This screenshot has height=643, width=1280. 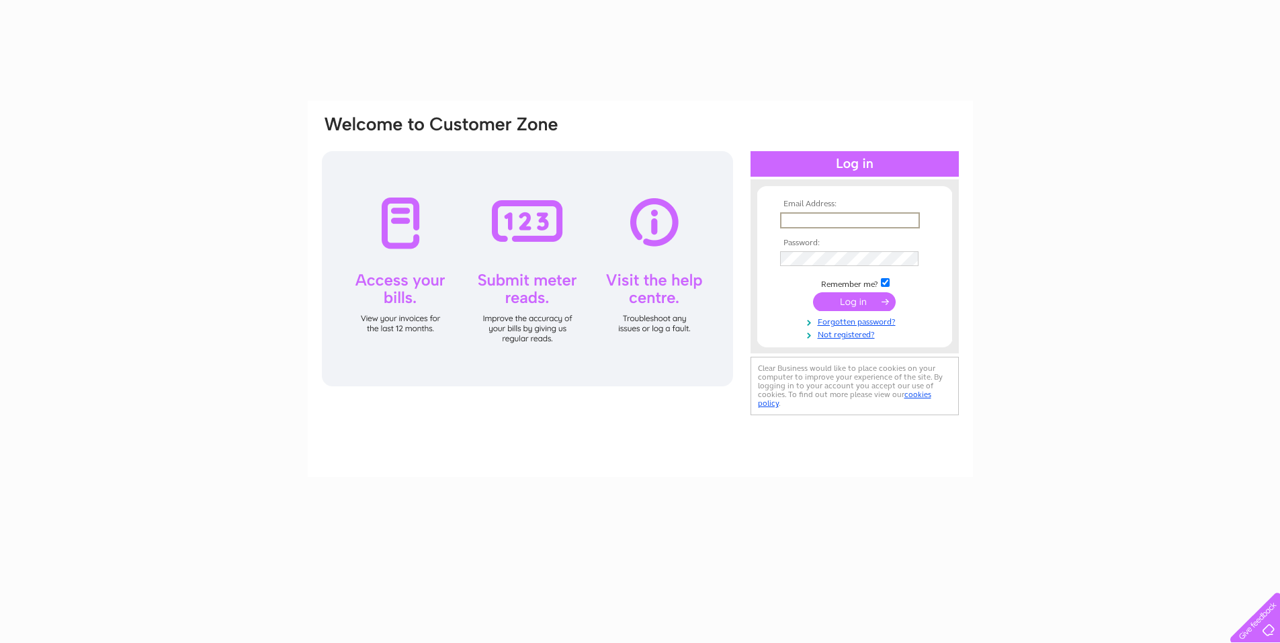 I want to click on th: Password:, so click(x=855, y=243).